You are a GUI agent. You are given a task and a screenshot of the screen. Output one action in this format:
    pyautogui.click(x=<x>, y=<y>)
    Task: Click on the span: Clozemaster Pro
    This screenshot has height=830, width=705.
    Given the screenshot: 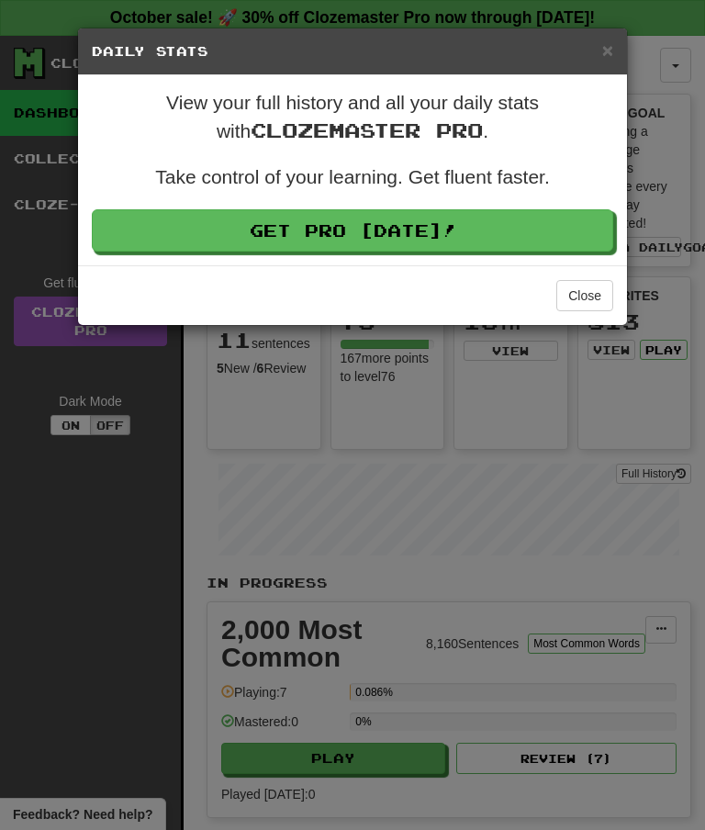 What is the action you would take?
    pyautogui.click(x=367, y=130)
    